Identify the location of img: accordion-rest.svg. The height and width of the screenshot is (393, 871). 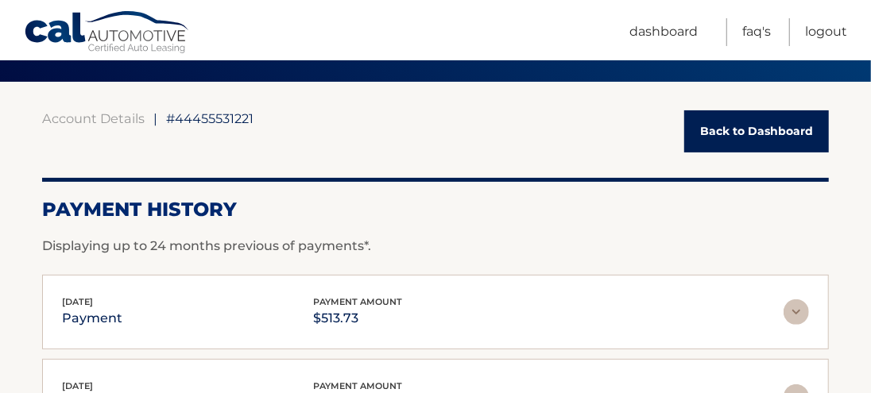
(796, 312).